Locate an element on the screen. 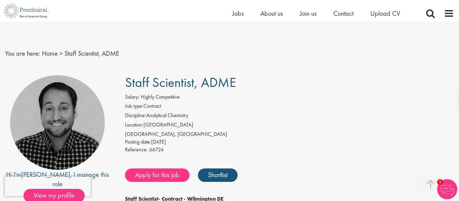 This screenshot has height=201, width=459. a: Shortlist is located at coordinates (218, 175).